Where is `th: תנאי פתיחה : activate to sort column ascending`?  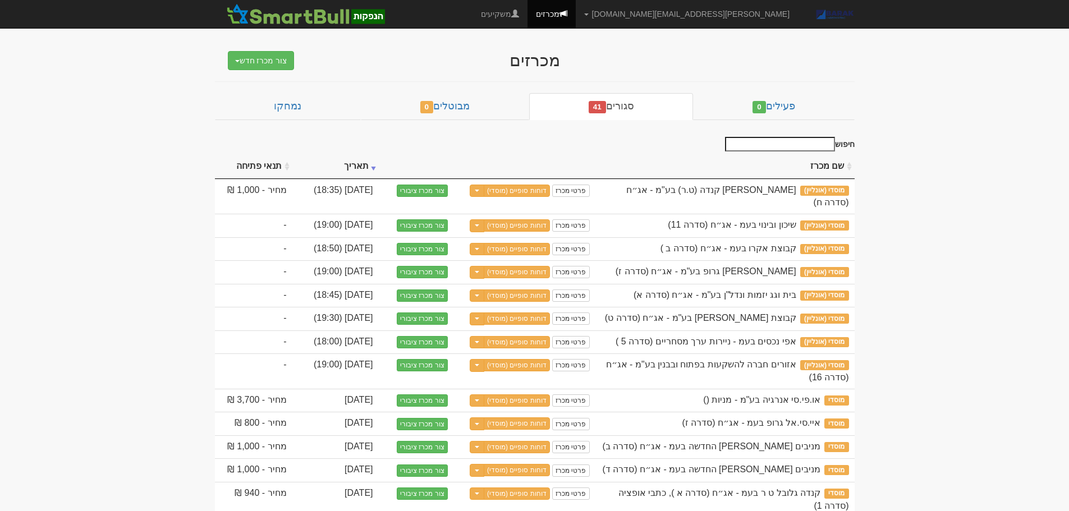 th: תנאי פתיחה : activate to sort column ascending is located at coordinates (254, 167).